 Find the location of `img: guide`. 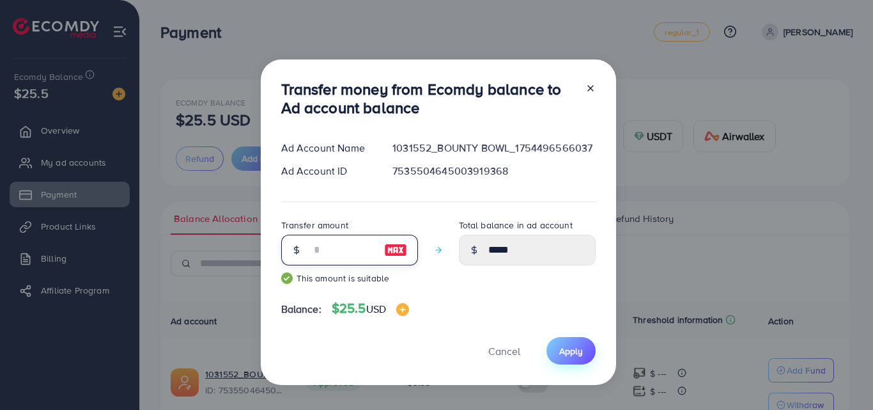

img: guide is located at coordinates (287, 278).